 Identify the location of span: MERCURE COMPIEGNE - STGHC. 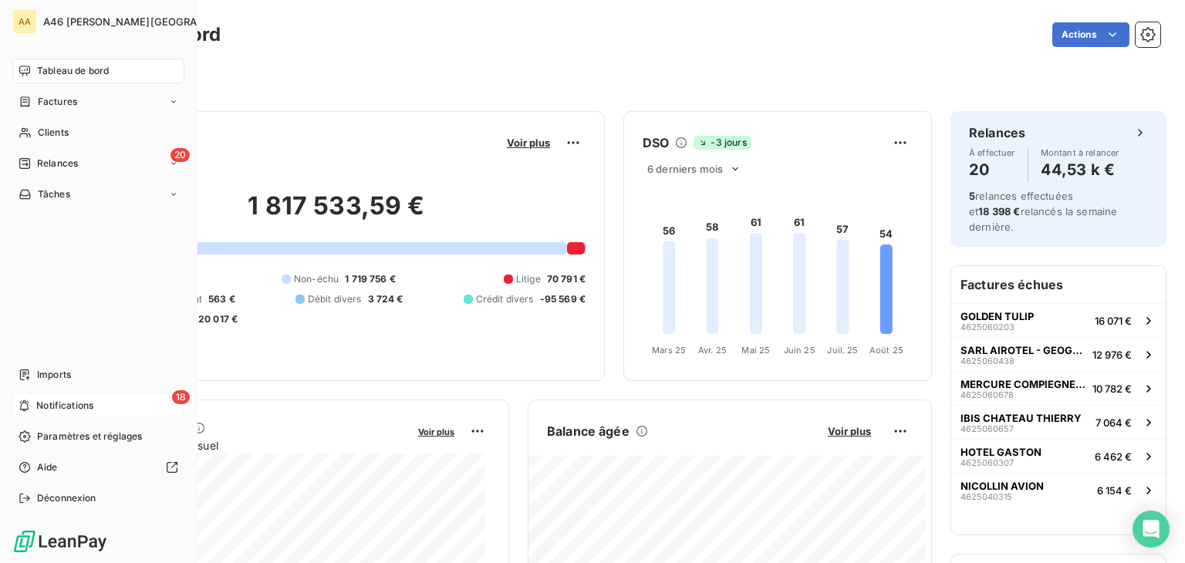
(1023, 384).